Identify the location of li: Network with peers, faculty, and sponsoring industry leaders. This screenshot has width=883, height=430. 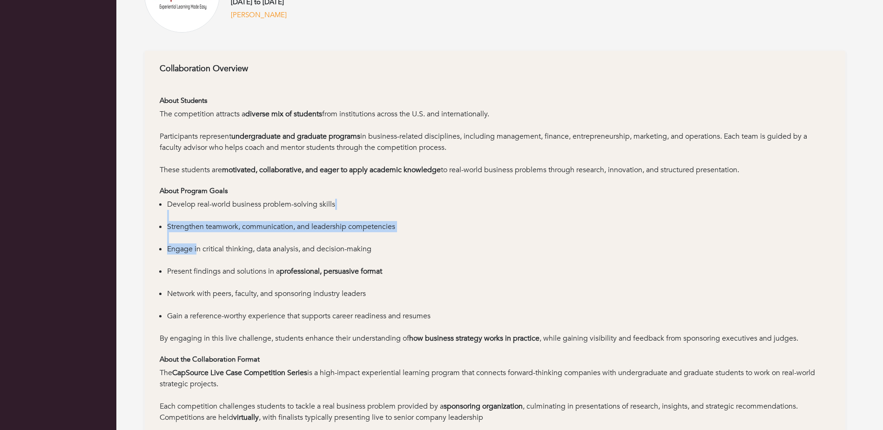
(498, 299).